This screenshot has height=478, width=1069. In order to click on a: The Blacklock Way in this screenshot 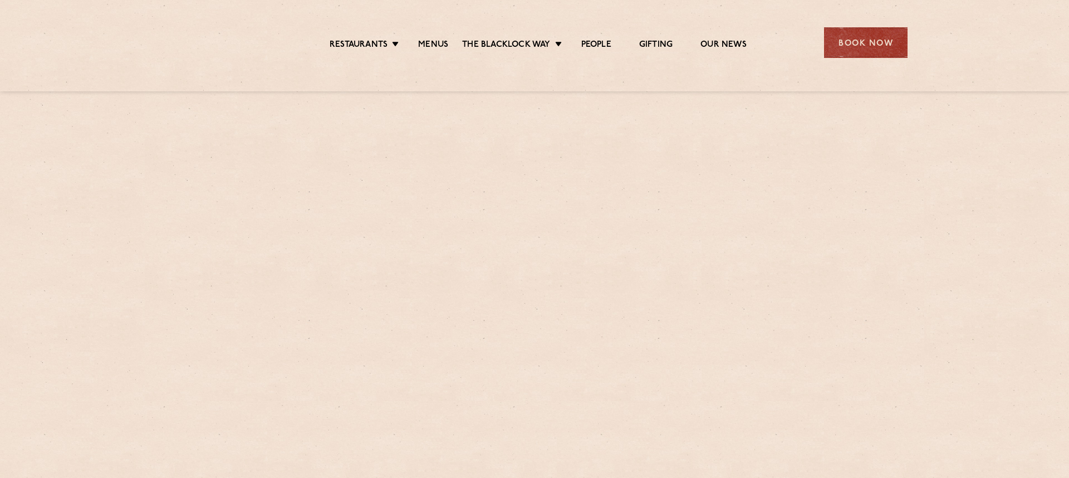, I will do `click(506, 46)`.